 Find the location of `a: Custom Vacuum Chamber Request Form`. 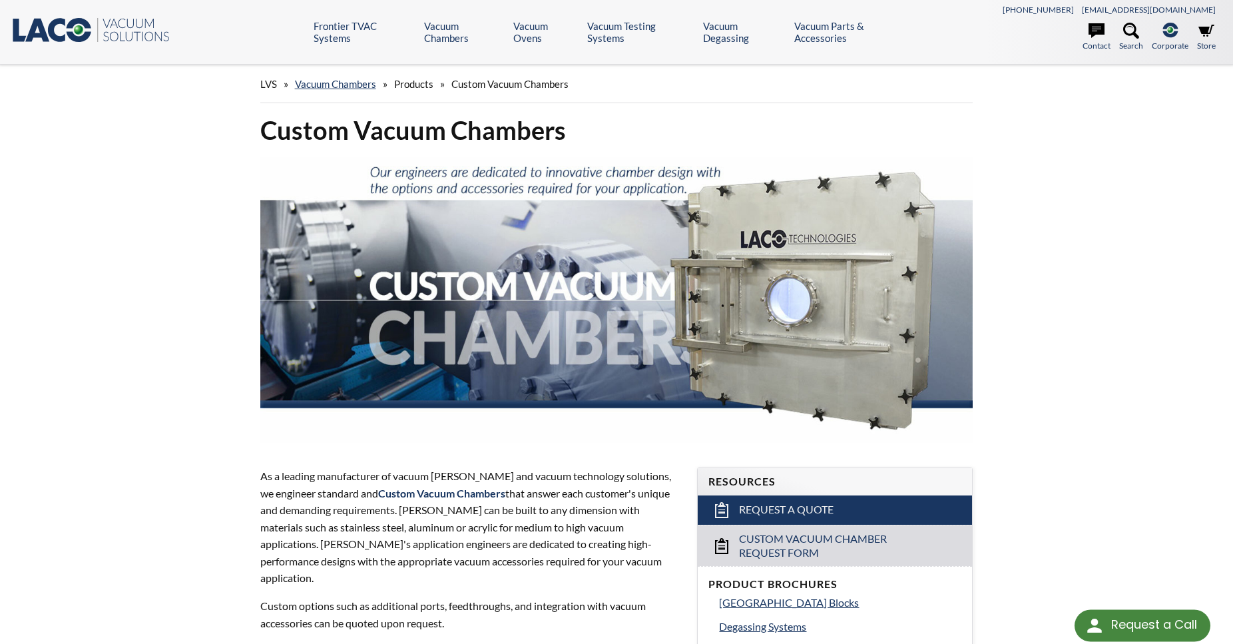

a: Custom Vacuum Chamber Request Form is located at coordinates (835, 545).